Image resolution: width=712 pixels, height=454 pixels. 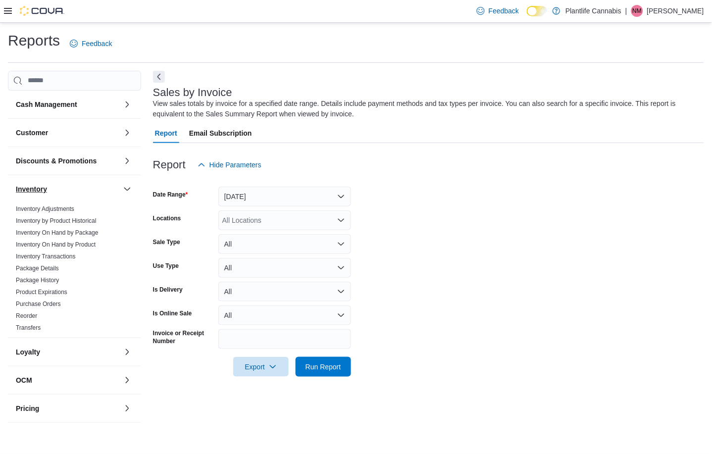 I want to click on div: View sales totals by invoice for a specified date range. Details include payment methods and tax ..., so click(x=426, y=109).